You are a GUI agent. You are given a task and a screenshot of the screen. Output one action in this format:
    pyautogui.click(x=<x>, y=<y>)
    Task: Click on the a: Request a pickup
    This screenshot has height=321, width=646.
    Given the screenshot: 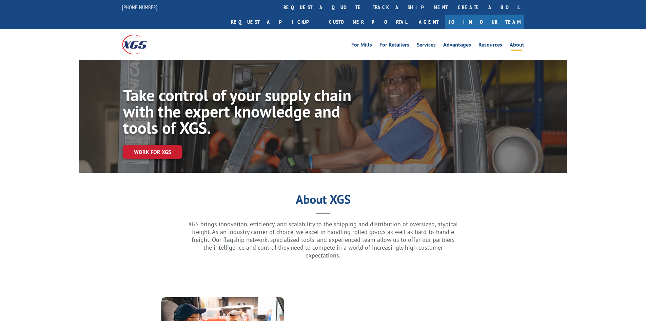 What is the action you would take?
    pyautogui.click(x=275, y=22)
    